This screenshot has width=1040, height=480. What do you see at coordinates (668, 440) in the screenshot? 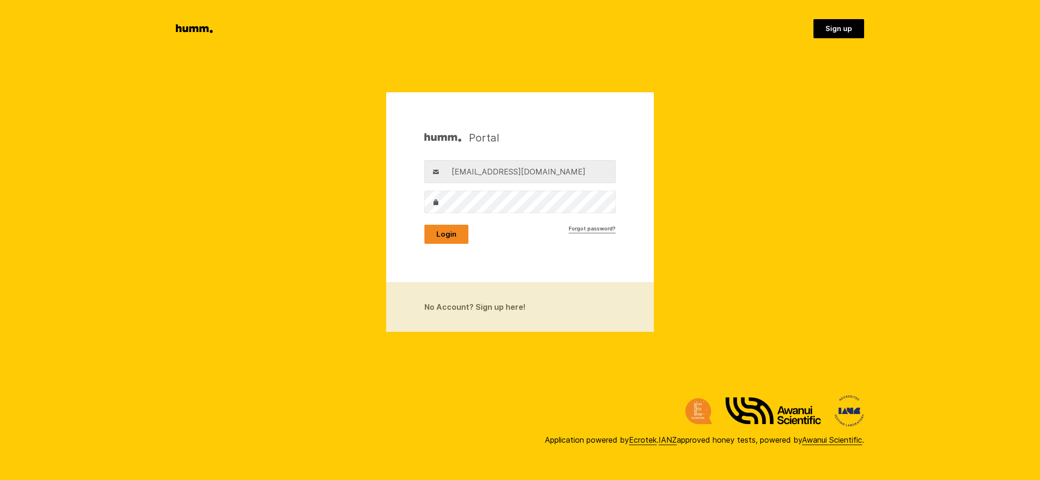
I see `a: IANZ` at bounding box center [668, 440].